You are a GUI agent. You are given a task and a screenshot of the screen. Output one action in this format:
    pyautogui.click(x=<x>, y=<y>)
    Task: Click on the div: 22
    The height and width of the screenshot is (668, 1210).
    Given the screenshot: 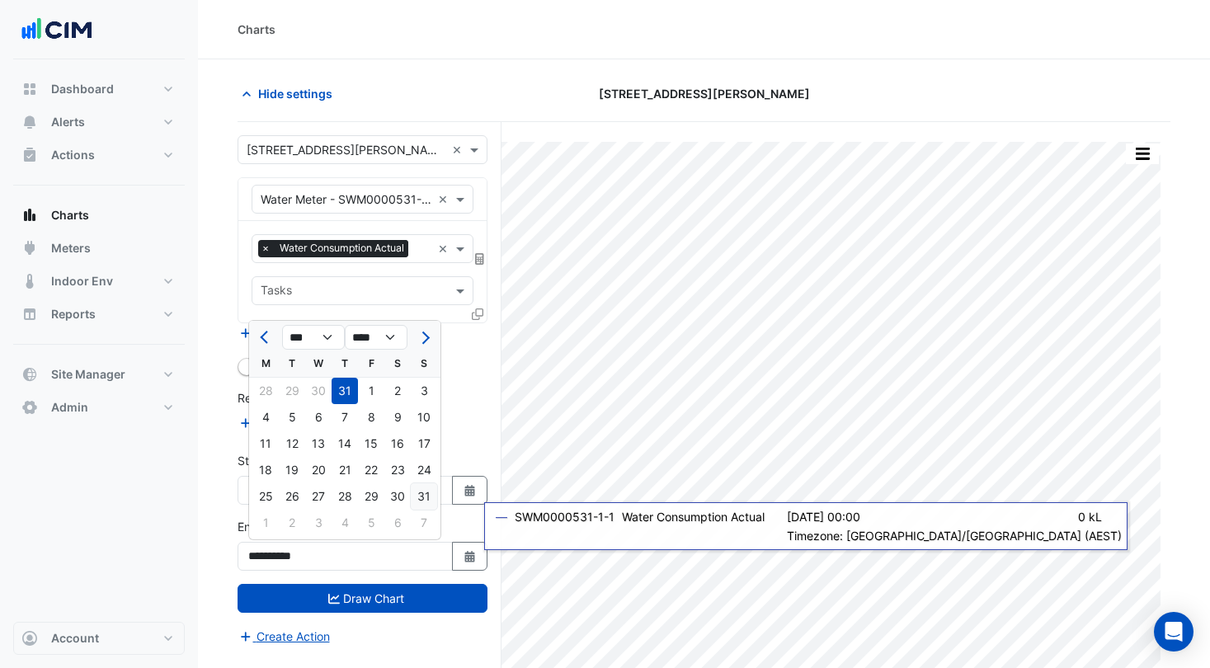 What is the action you would take?
    pyautogui.click(x=371, y=470)
    